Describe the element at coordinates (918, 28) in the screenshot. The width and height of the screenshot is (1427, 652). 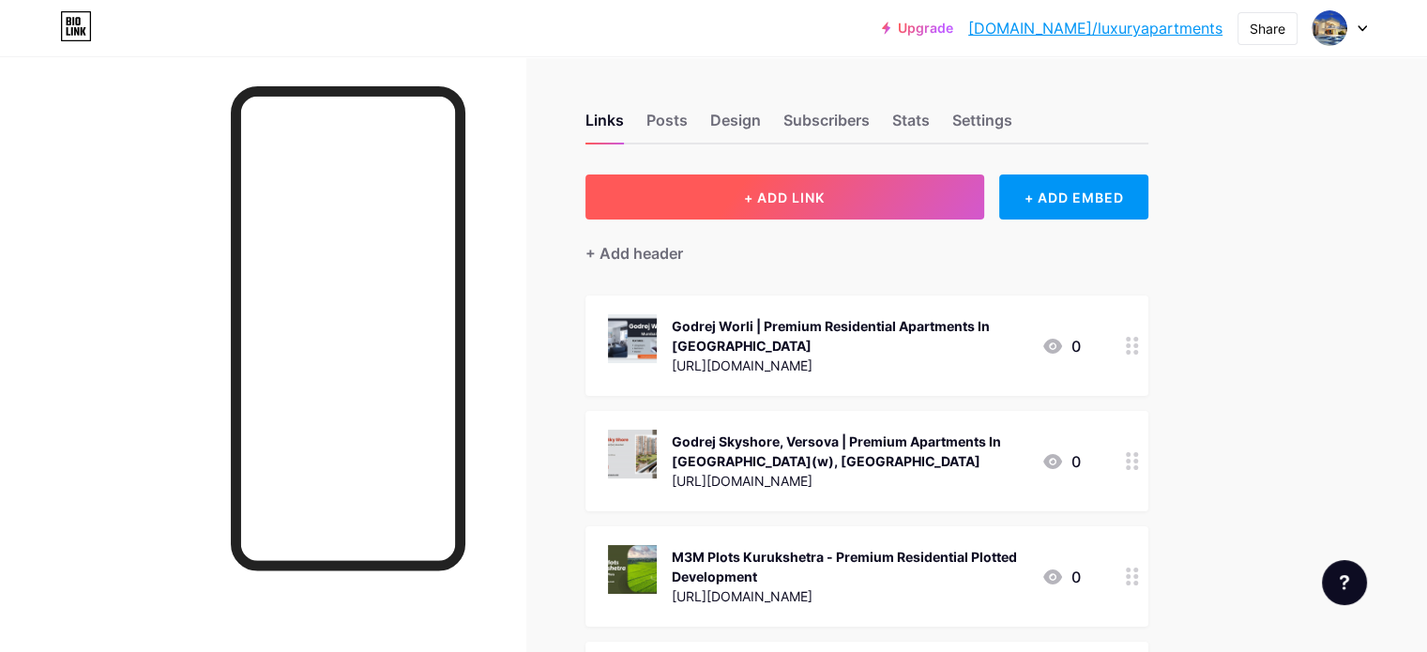
I see `a: Upgrade` at that location.